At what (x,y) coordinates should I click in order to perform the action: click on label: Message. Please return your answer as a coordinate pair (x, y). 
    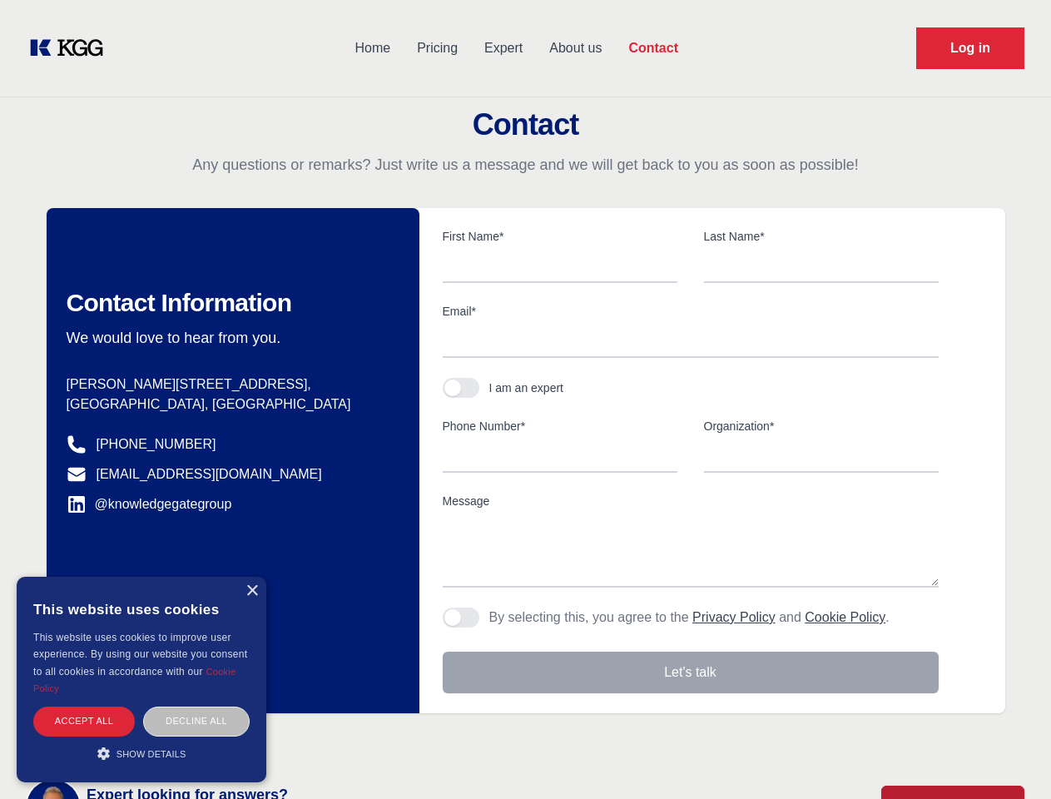
    Looking at the image, I should click on (690, 501).